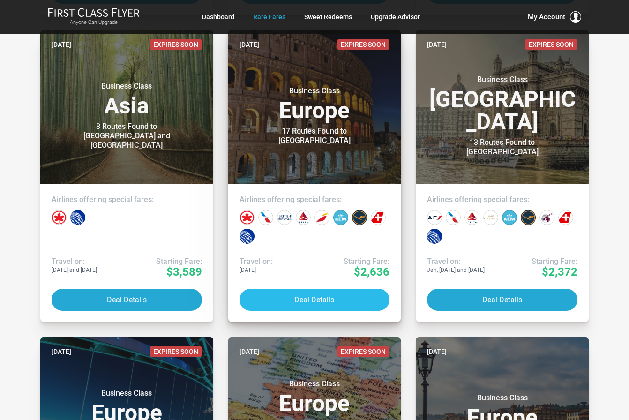 This screenshot has height=420, width=629. I want to click on a: Sweet Redeems, so click(328, 17).